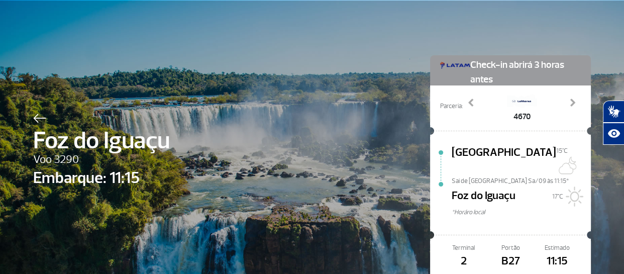 Image resolution: width=624 pixels, height=274 pixels. I want to click on span: 2, so click(463, 261).